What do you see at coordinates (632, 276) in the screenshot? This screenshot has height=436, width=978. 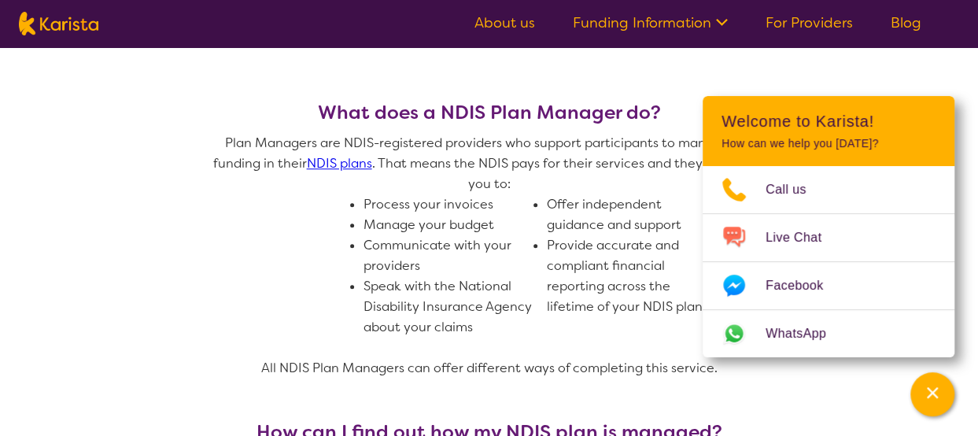 I see `li: Provide accurate and compliant financial reporting across the lifetime of your NDIS plan` at bounding box center [632, 276].